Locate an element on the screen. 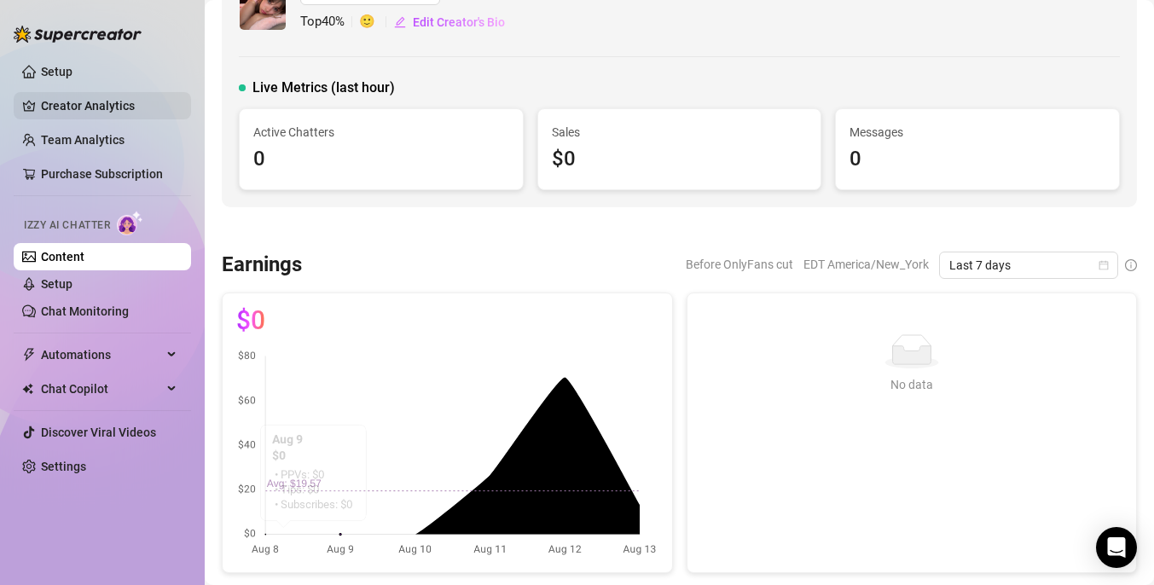 This screenshot has width=1154, height=585. span: Izzy AI Chatter is located at coordinates (67, 225).